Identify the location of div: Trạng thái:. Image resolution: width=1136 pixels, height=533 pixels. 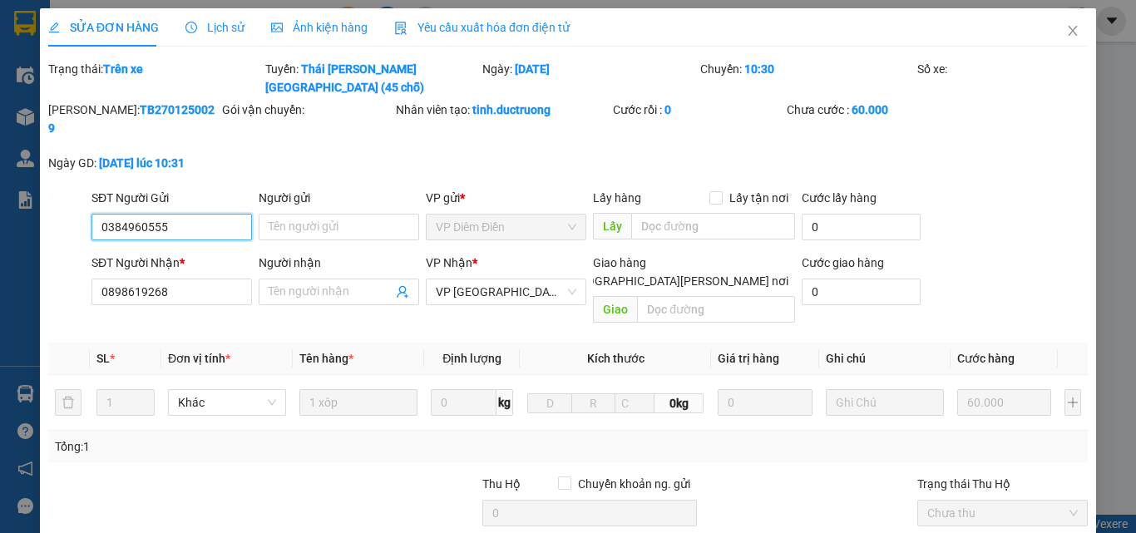
(155, 78).